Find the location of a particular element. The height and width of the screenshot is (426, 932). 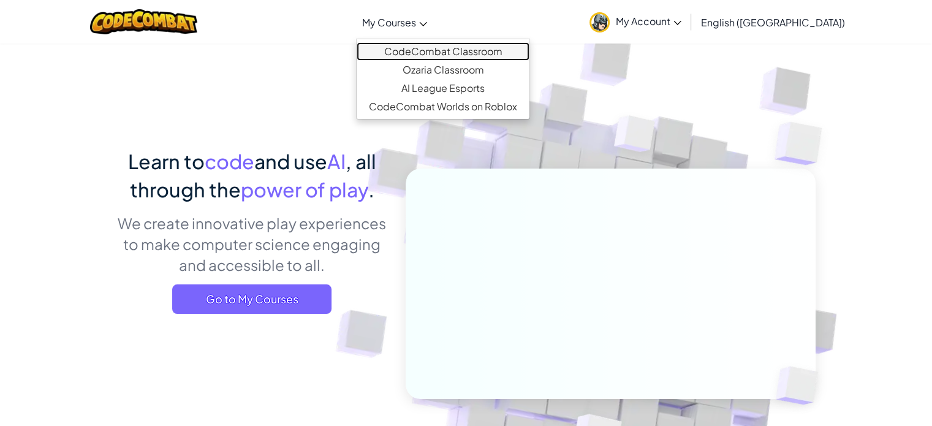

span: and use is located at coordinates (290, 161).